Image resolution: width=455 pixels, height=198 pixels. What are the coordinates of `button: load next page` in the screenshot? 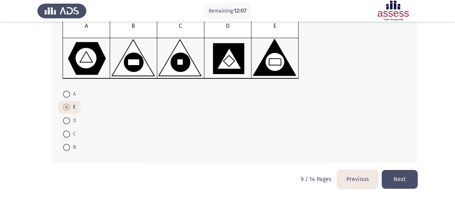 It's located at (400, 179).